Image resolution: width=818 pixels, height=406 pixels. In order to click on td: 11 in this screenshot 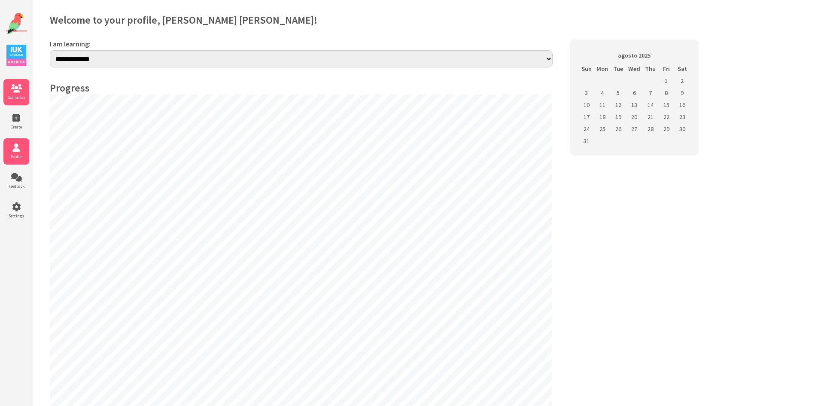, I will do `click(602, 105)`.